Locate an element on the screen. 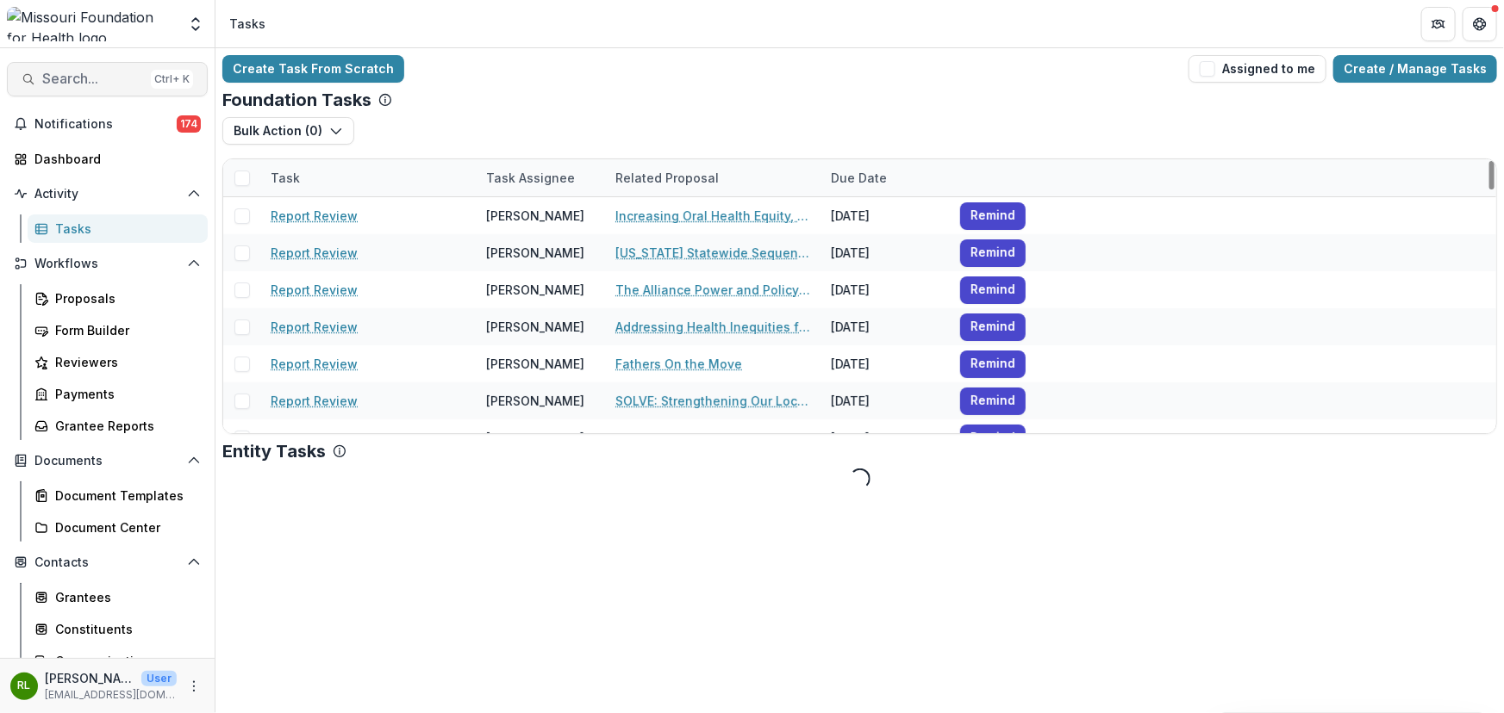 The width and height of the screenshot is (1504, 713). a: Grantee Reports is located at coordinates (117, 426).